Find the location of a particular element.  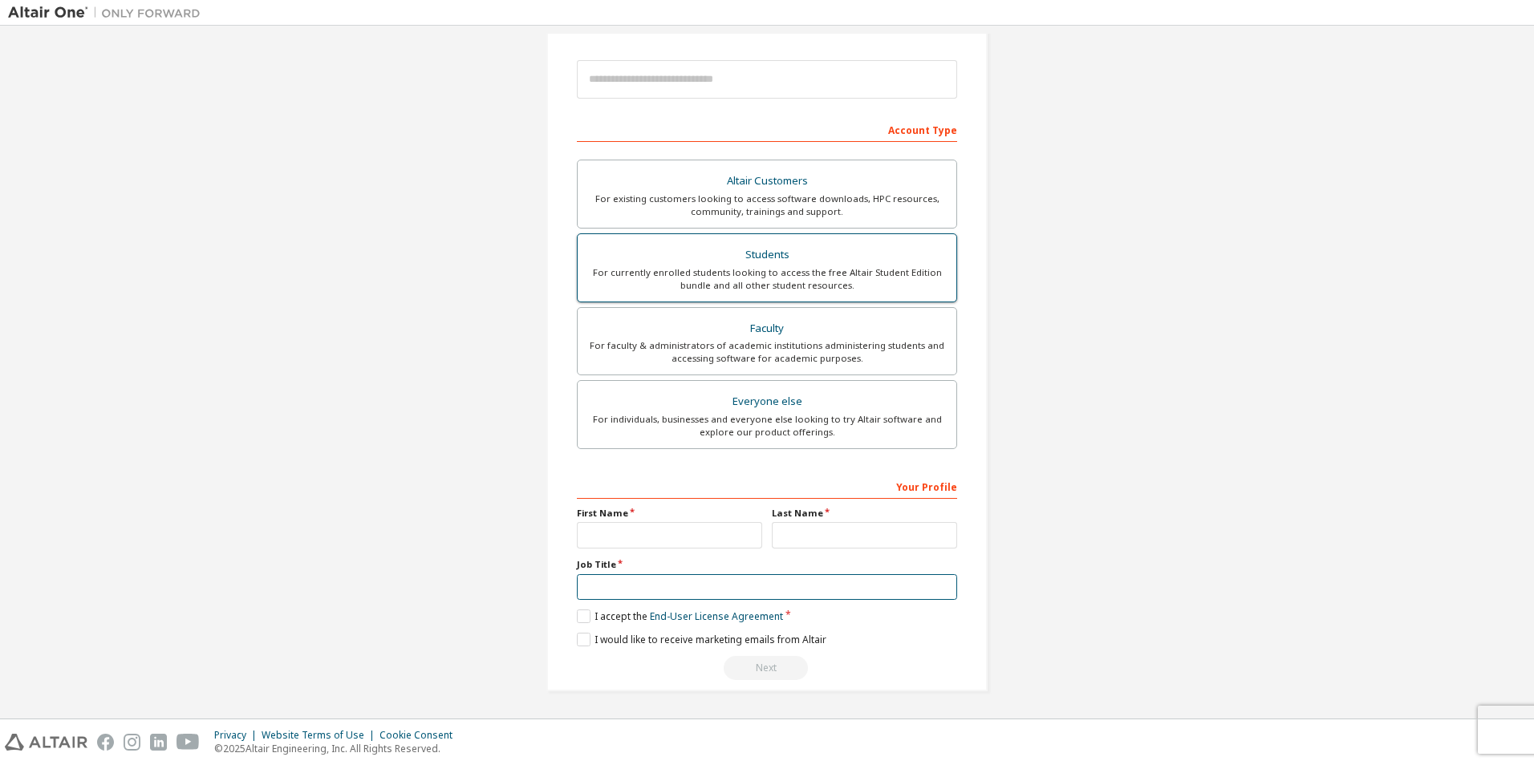

img: youtube.svg is located at coordinates (188, 742).